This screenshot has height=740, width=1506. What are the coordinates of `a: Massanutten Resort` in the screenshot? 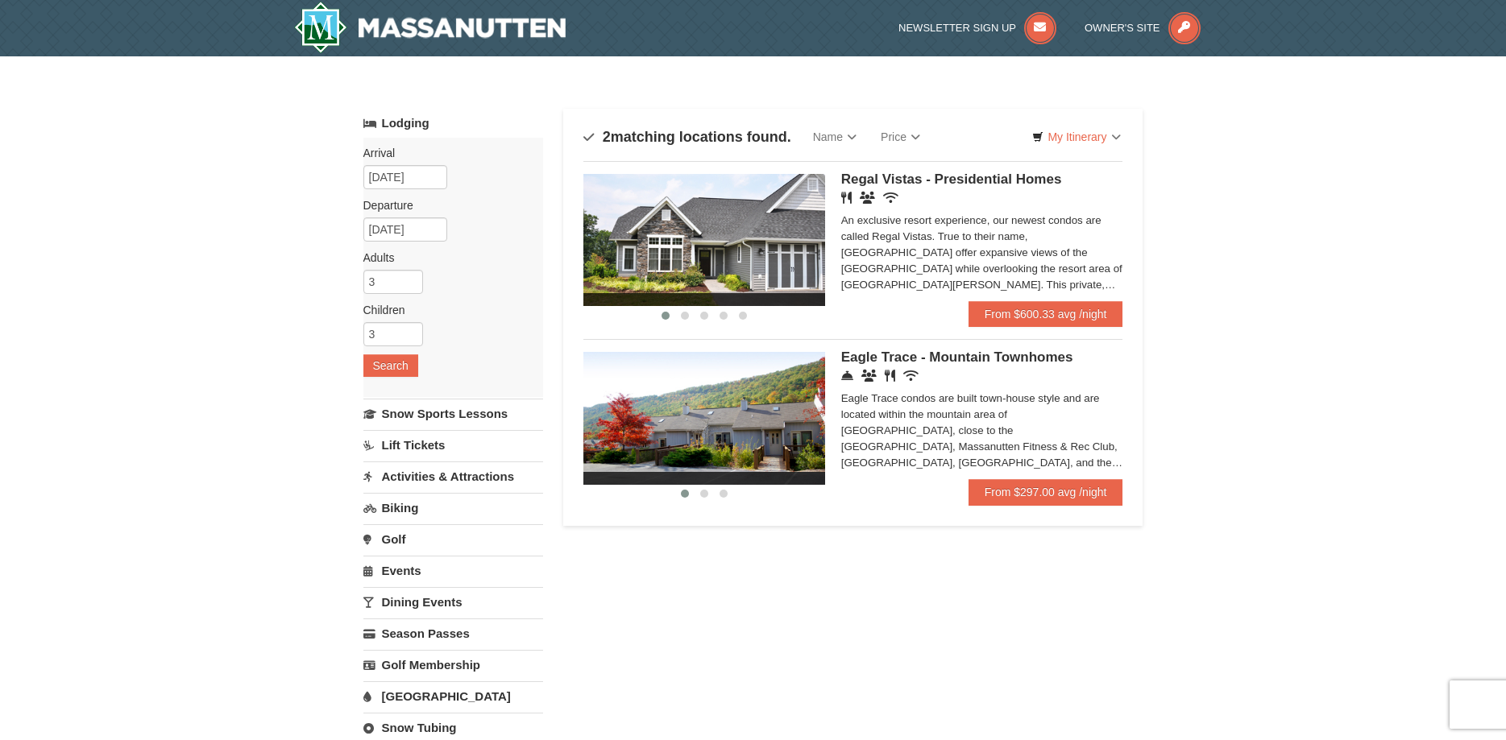 It's located at (430, 27).